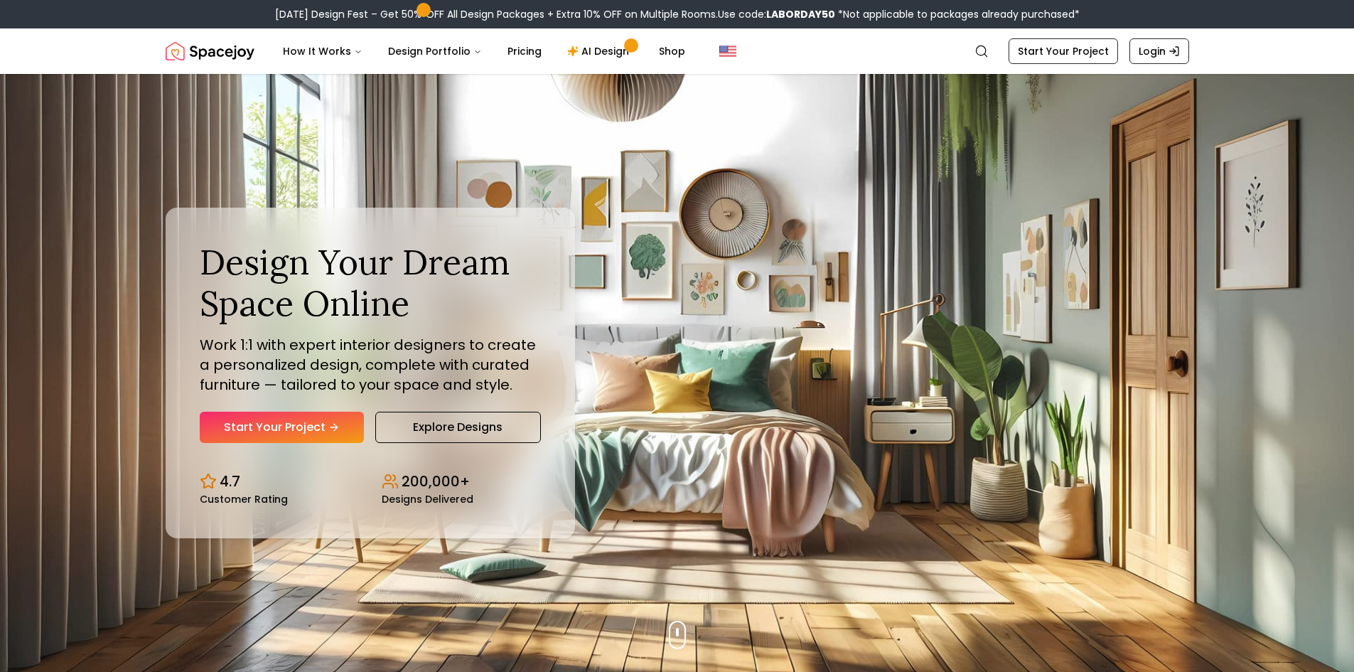 Image resolution: width=1354 pixels, height=672 pixels. What do you see at coordinates (230, 481) in the screenshot?
I see `p: 4.7` at bounding box center [230, 481].